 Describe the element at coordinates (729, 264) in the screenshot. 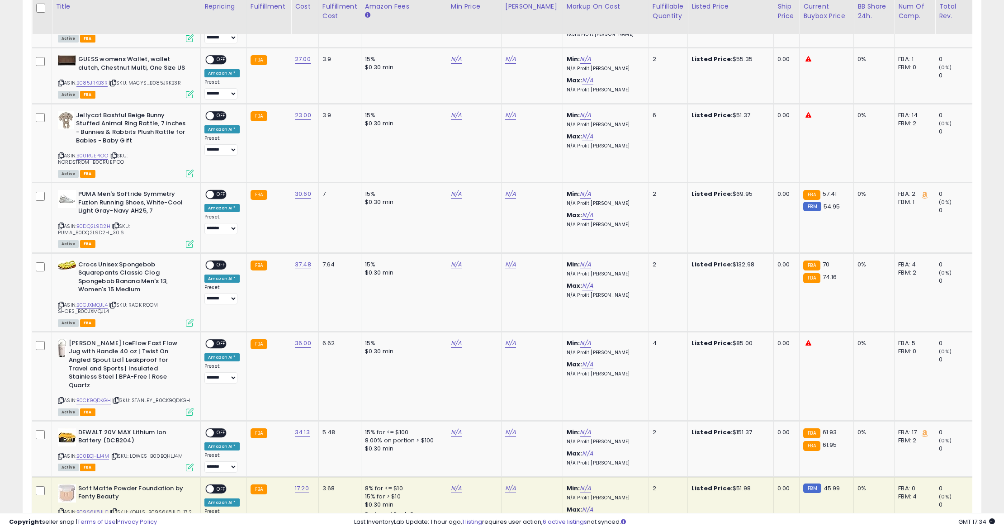

I see `div: $132.98` at that location.